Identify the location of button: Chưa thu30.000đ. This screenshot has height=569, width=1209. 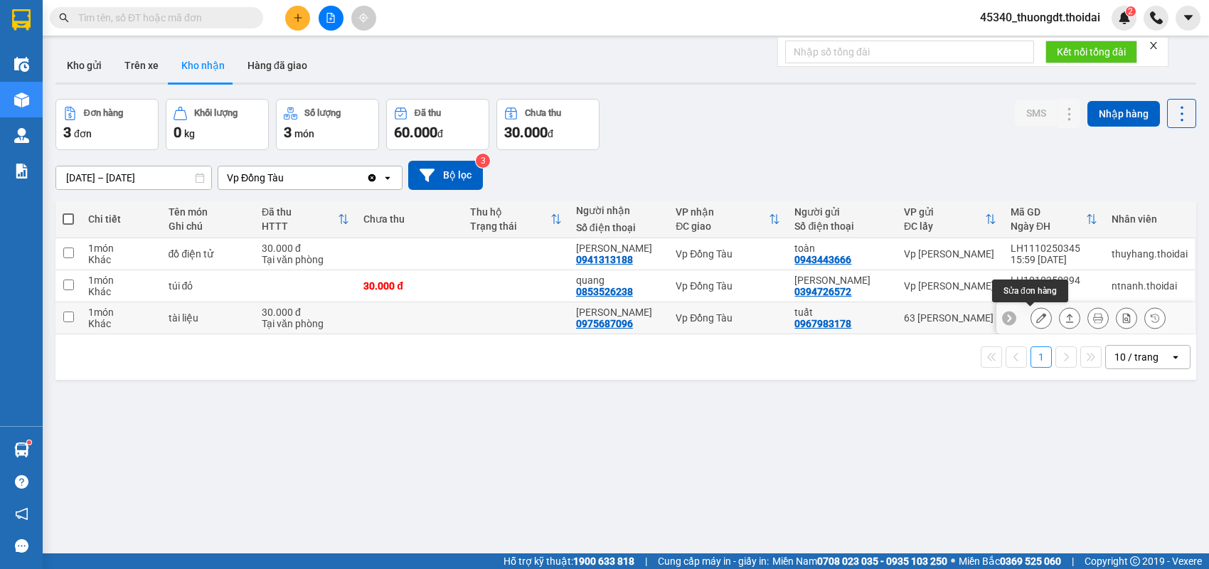
(548, 124).